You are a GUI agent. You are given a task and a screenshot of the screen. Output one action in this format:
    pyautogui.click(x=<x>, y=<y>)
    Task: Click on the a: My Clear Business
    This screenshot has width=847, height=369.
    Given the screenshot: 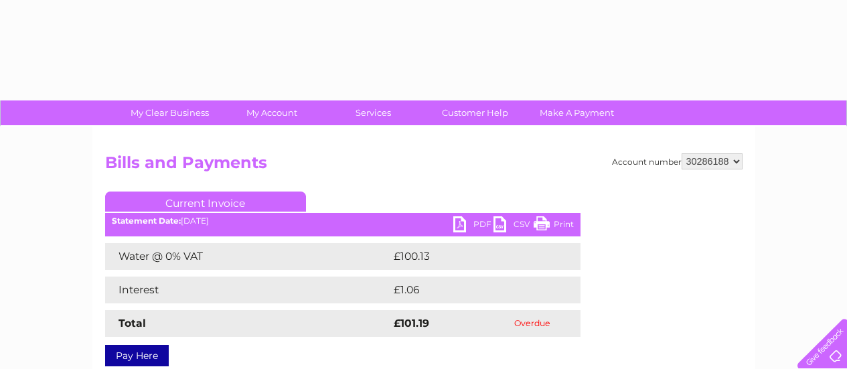 What is the action you would take?
    pyautogui.click(x=169, y=112)
    